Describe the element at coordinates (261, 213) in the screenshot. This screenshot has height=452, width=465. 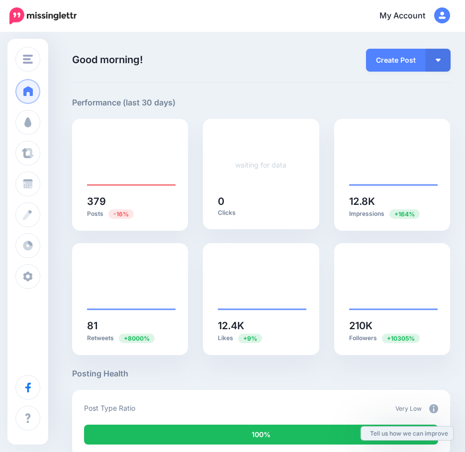
I see `p: Clicks` at that location.